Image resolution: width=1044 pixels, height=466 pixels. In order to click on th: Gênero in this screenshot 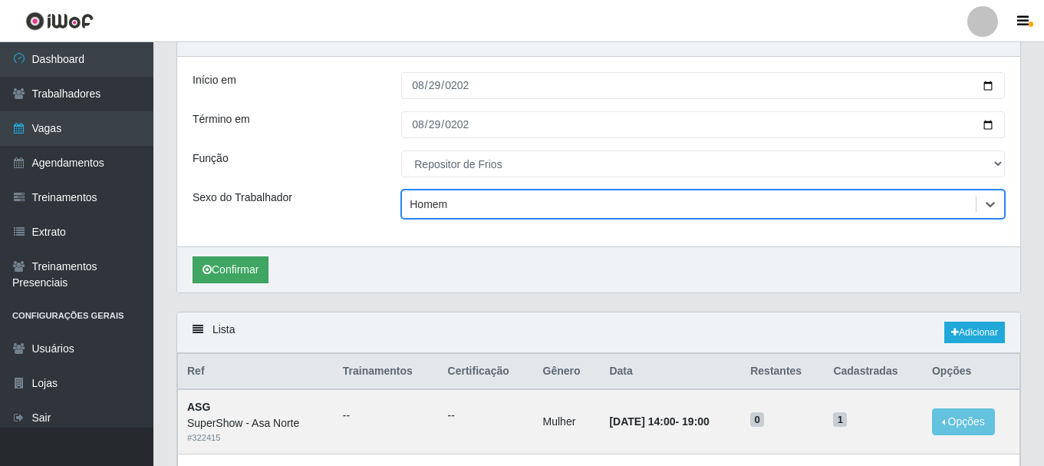, I will do `click(567, 371)`.